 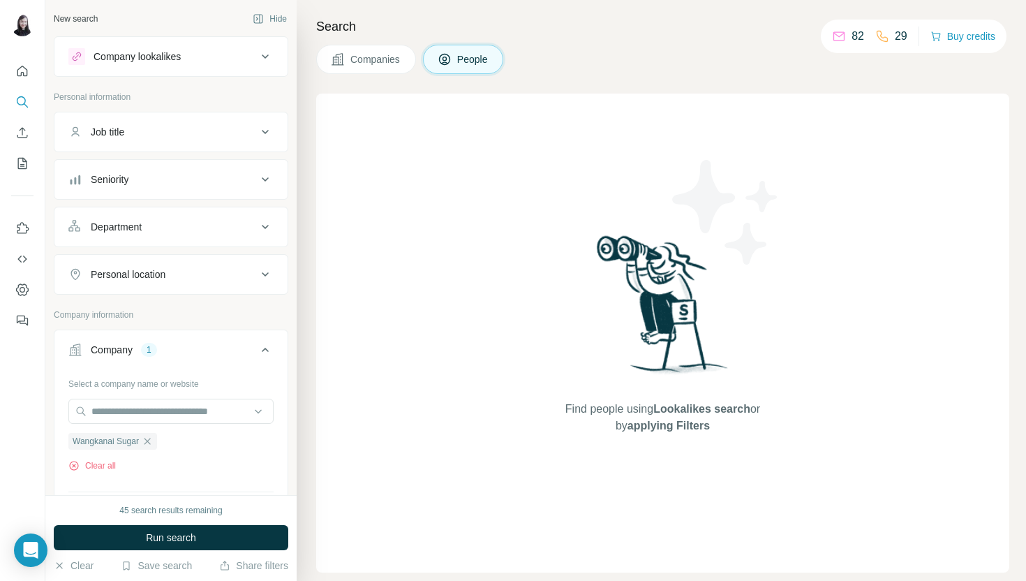 What do you see at coordinates (22, 25) in the screenshot?
I see `img: Avatar` at bounding box center [22, 25].